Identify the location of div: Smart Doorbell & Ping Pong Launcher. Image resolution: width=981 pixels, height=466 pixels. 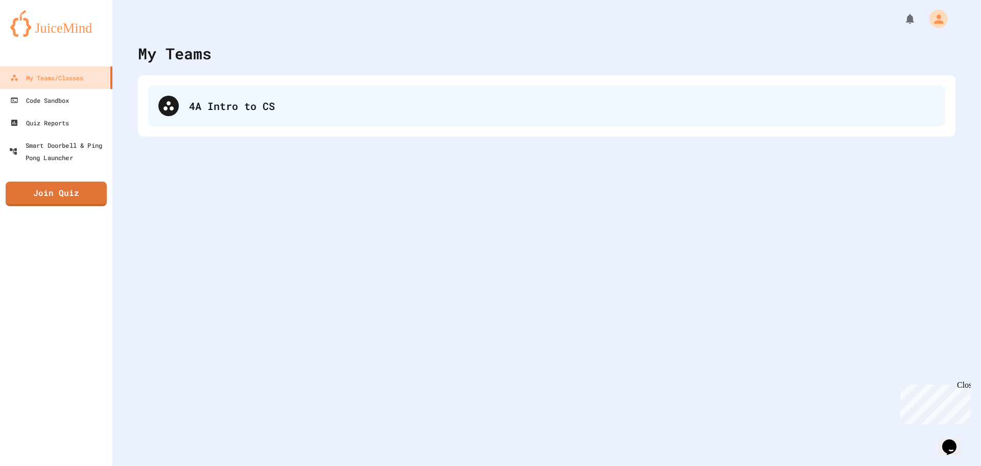
(59, 151).